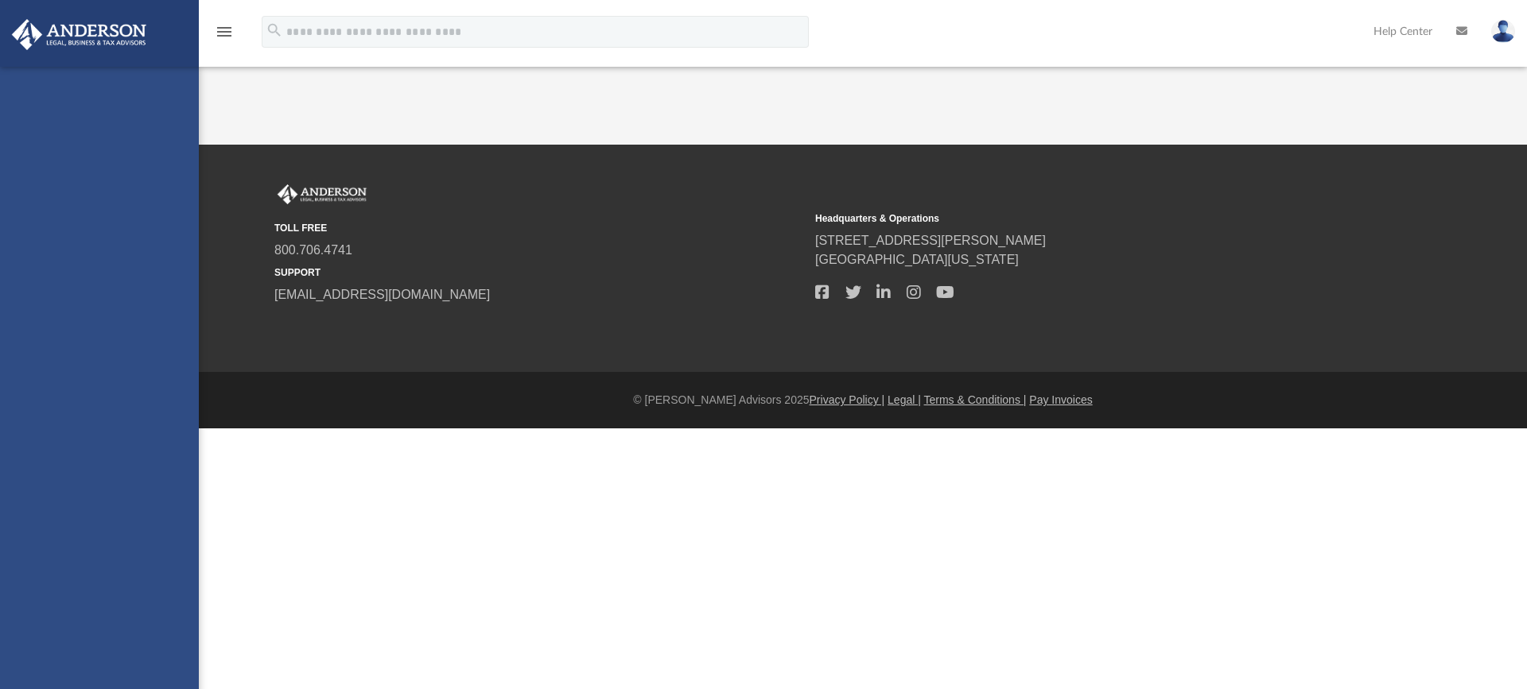 This screenshot has height=689, width=1527. Describe the element at coordinates (274, 30) in the screenshot. I see `i: search` at that location.